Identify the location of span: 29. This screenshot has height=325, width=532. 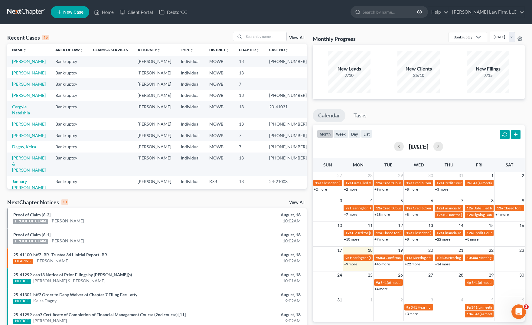
(491, 275).